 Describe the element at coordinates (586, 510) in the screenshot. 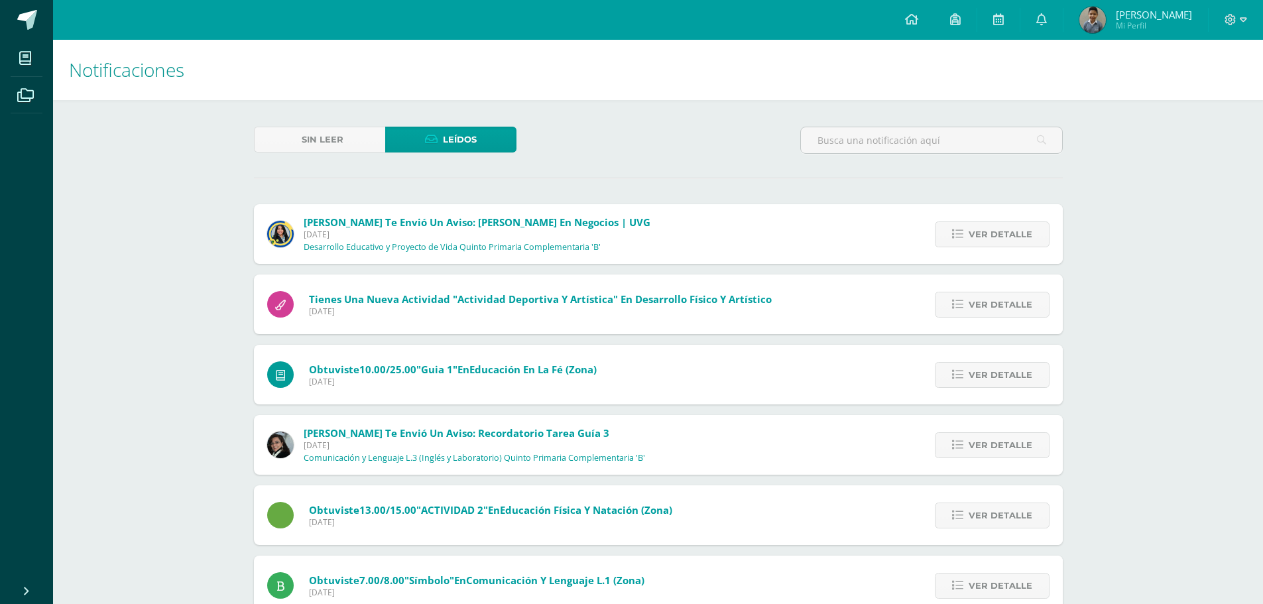

I see `span: Educación Física y Natación (Zona)` at that location.